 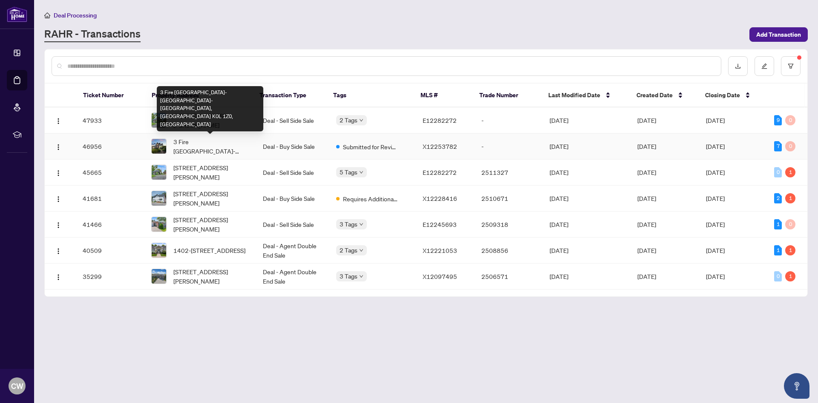 What do you see at coordinates (778, 35) in the screenshot?
I see `button: Add Transaction` at bounding box center [778, 35].